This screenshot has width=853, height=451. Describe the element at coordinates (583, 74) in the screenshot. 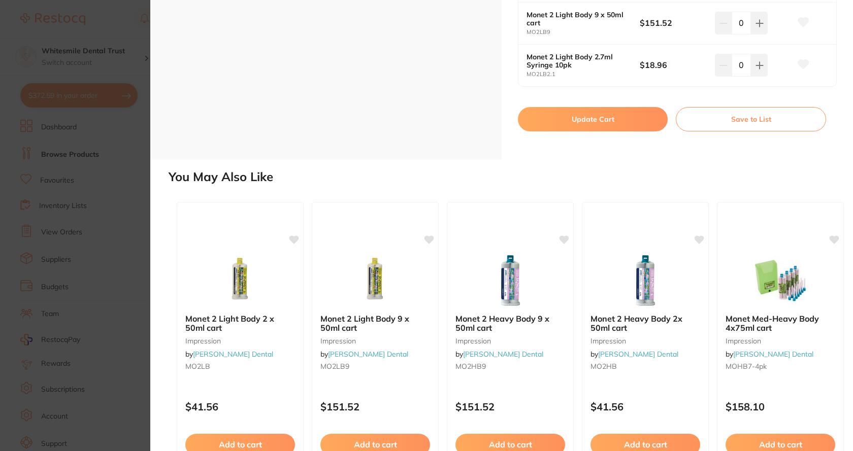

I see `small: MO2LB2.1` at that location.